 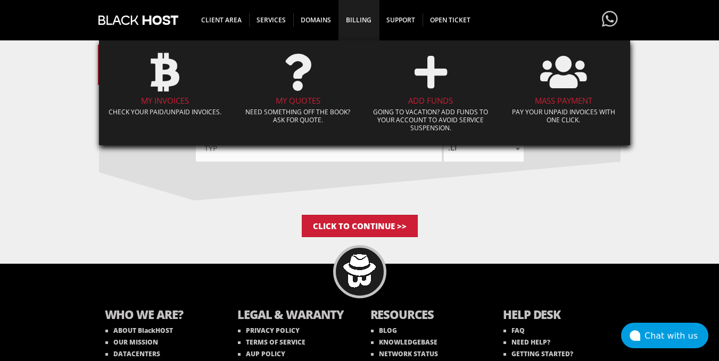 What do you see at coordinates (359, 271) in the screenshot?
I see `img: BlackHOST mascont, Blacky.` at bounding box center [359, 271].